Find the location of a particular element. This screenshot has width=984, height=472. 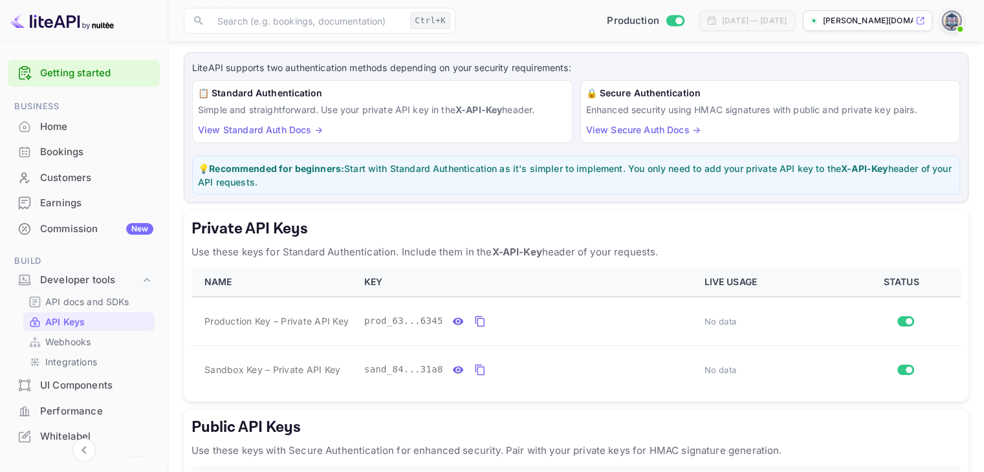

h6: 📋 Standard Authentication is located at coordinates (382, 93).